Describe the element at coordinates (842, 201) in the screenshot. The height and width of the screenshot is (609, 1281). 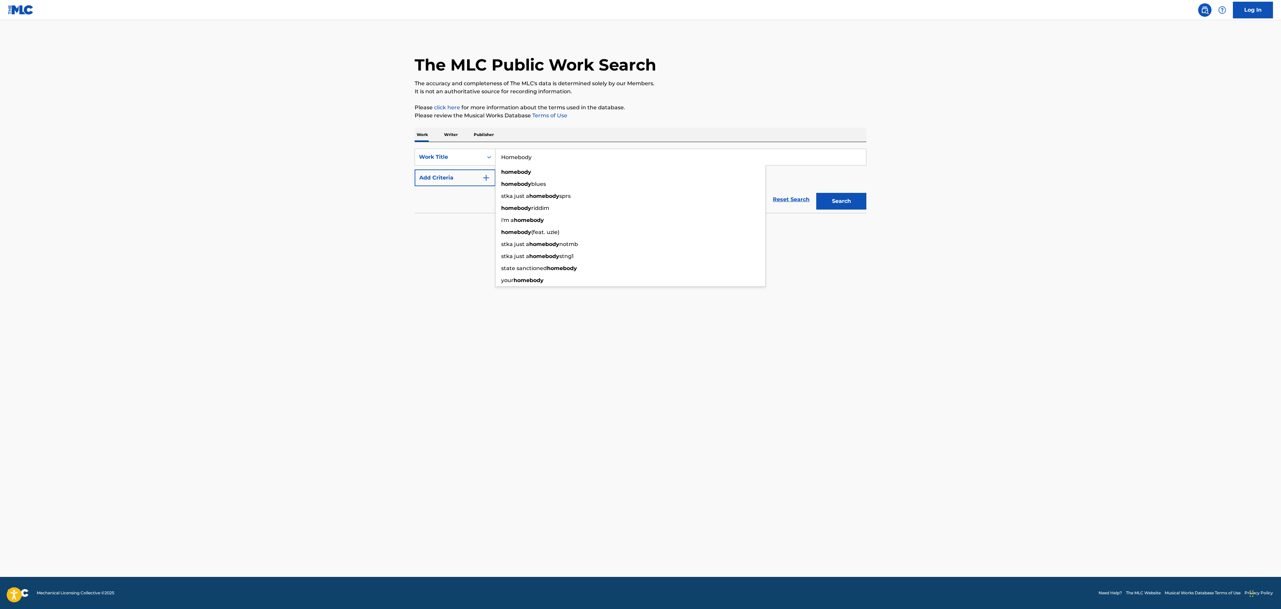
I see `button: Search` at that location.